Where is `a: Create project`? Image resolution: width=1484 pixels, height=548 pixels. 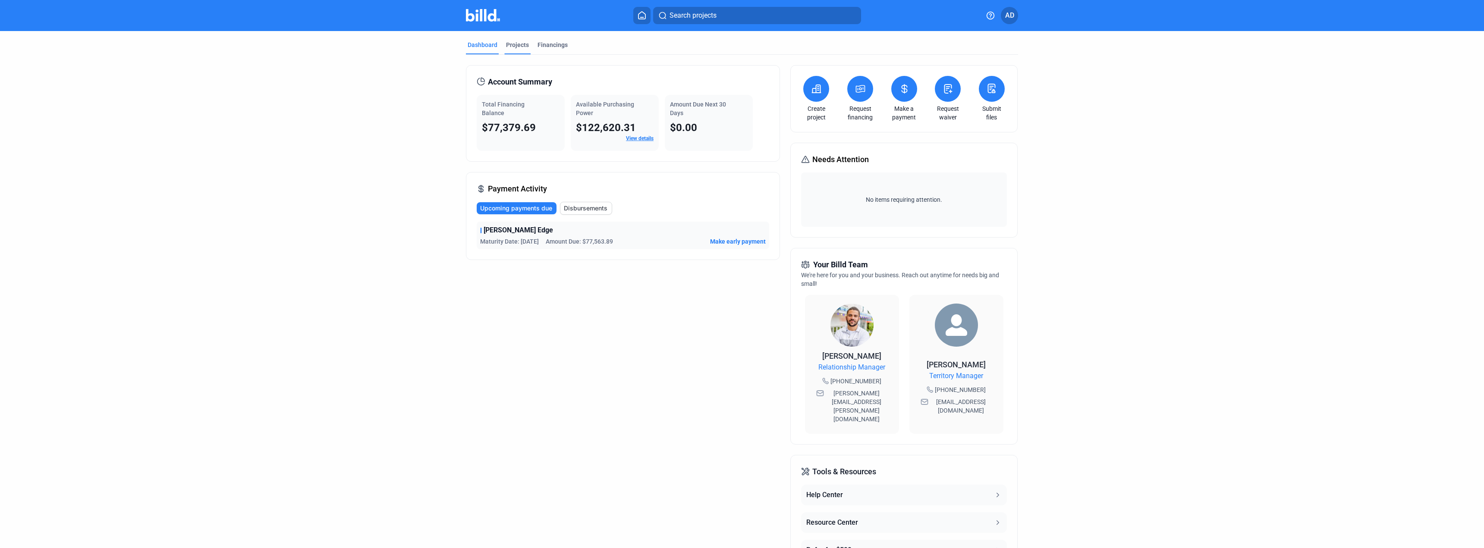
a: Create project is located at coordinates (816, 113).